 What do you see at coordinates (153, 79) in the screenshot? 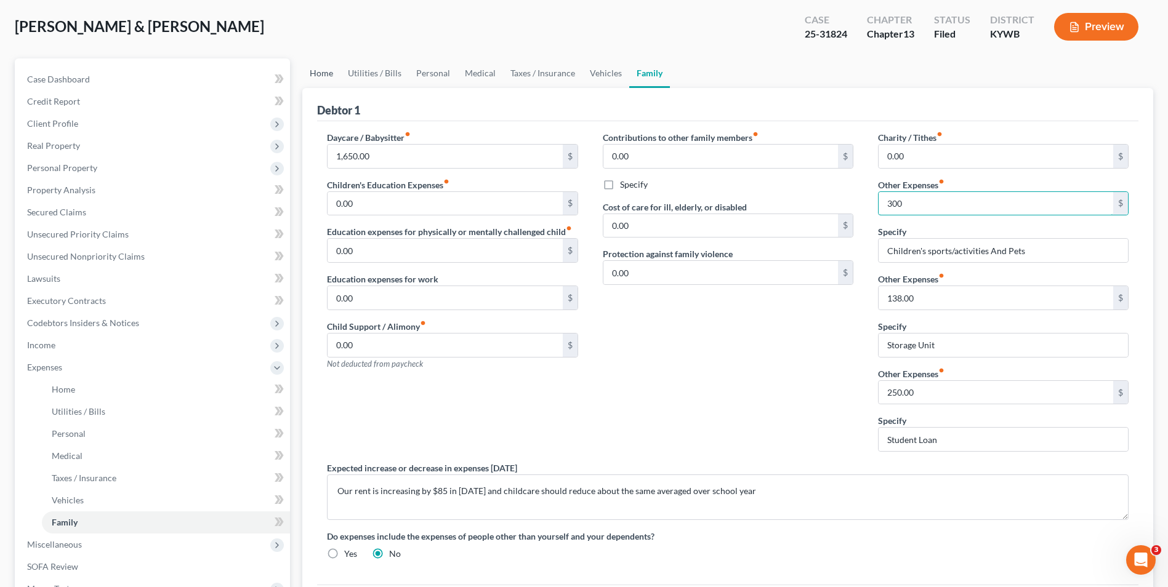
I see `a: Case Dashboard` at bounding box center [153, 79].